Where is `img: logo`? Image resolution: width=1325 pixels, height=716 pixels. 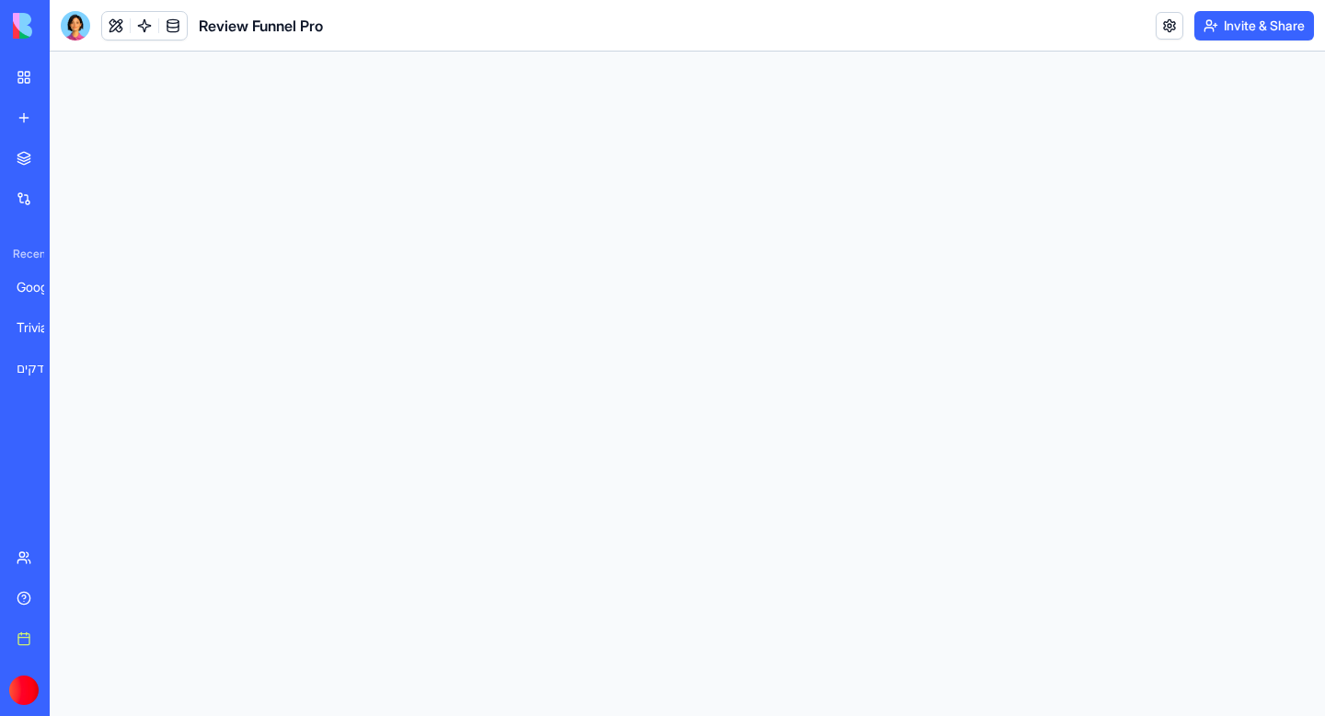
img: logo is located at coordinates (70, 26).